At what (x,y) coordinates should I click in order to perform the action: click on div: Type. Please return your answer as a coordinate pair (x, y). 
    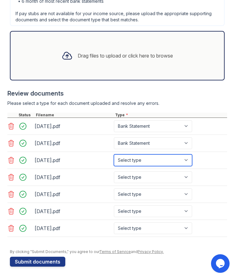
    Looking at the image, I should click on (170, 115).